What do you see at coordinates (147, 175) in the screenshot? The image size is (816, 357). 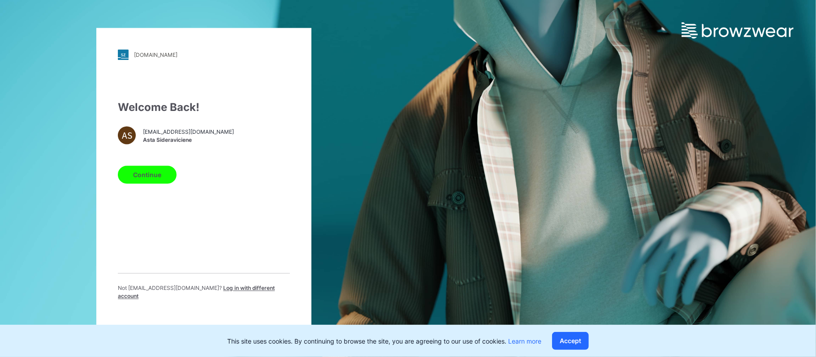 I see `button: Continue` at bounding box center [147, 175].